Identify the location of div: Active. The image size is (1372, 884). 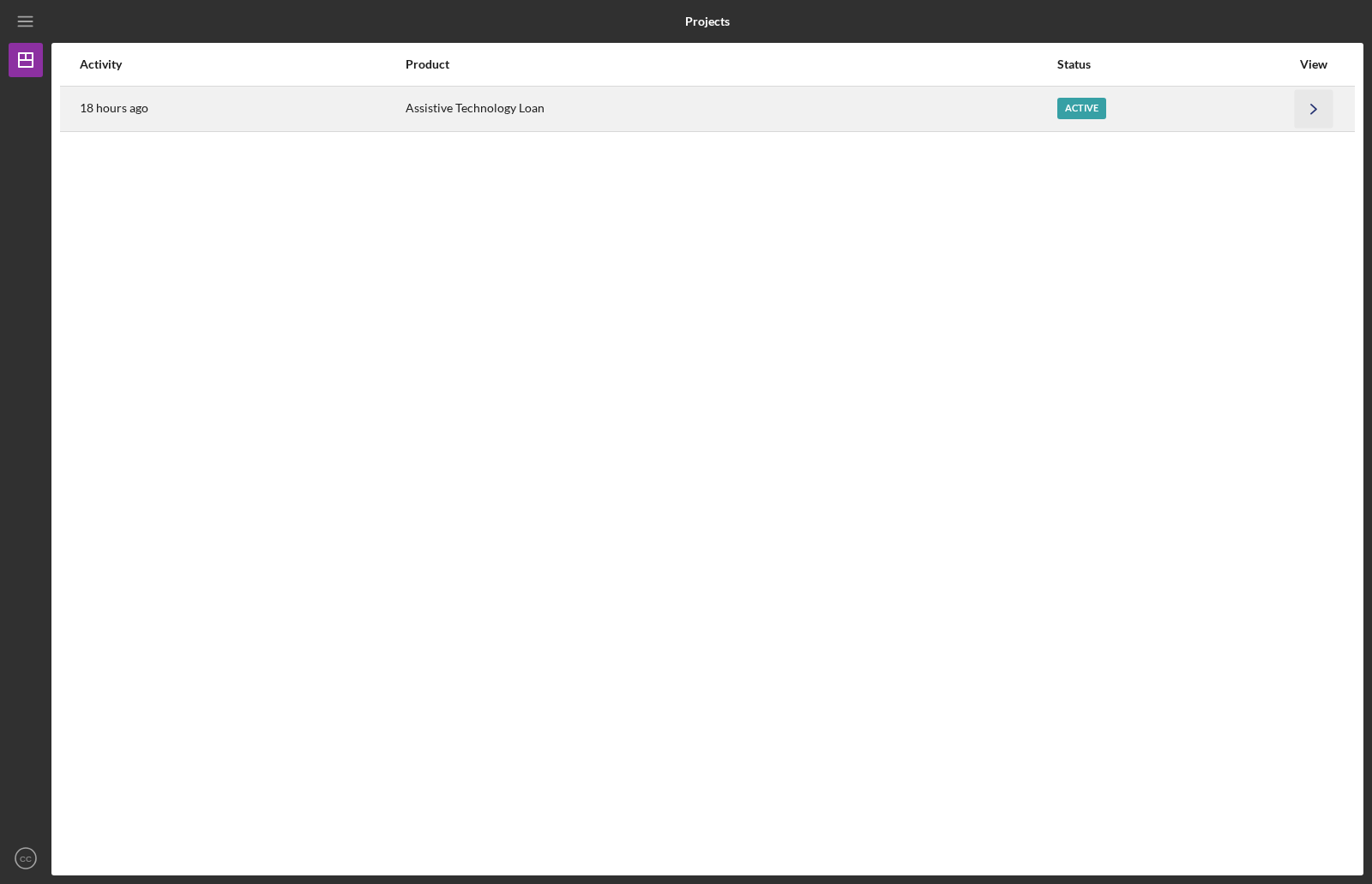
(1081, 108).